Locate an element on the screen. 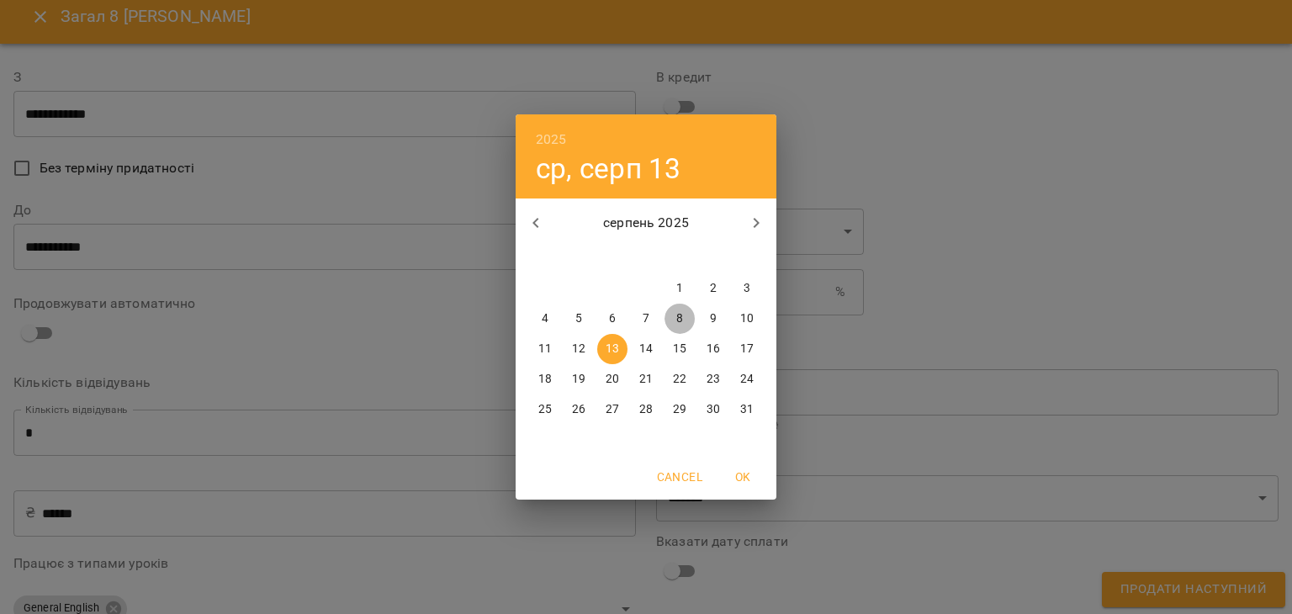  p: 14 is located at coordinates (646, 349).